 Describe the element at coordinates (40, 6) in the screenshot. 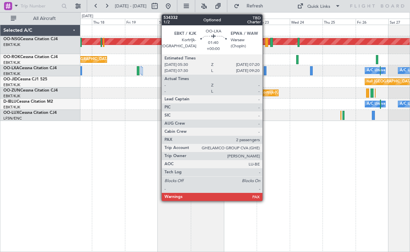

I see `input: Trip Number` at that location.